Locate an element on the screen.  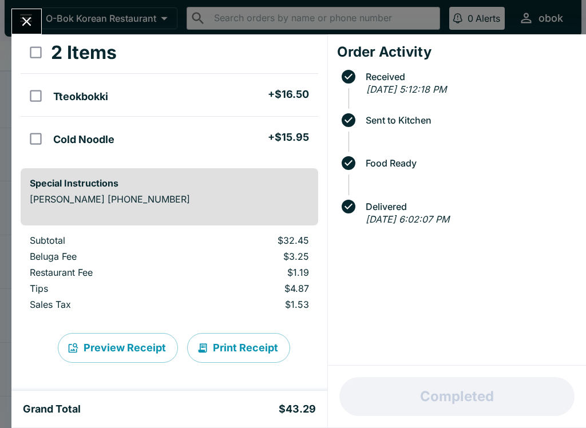
h5: Cold Noodle is located at coordinates (84, 140).